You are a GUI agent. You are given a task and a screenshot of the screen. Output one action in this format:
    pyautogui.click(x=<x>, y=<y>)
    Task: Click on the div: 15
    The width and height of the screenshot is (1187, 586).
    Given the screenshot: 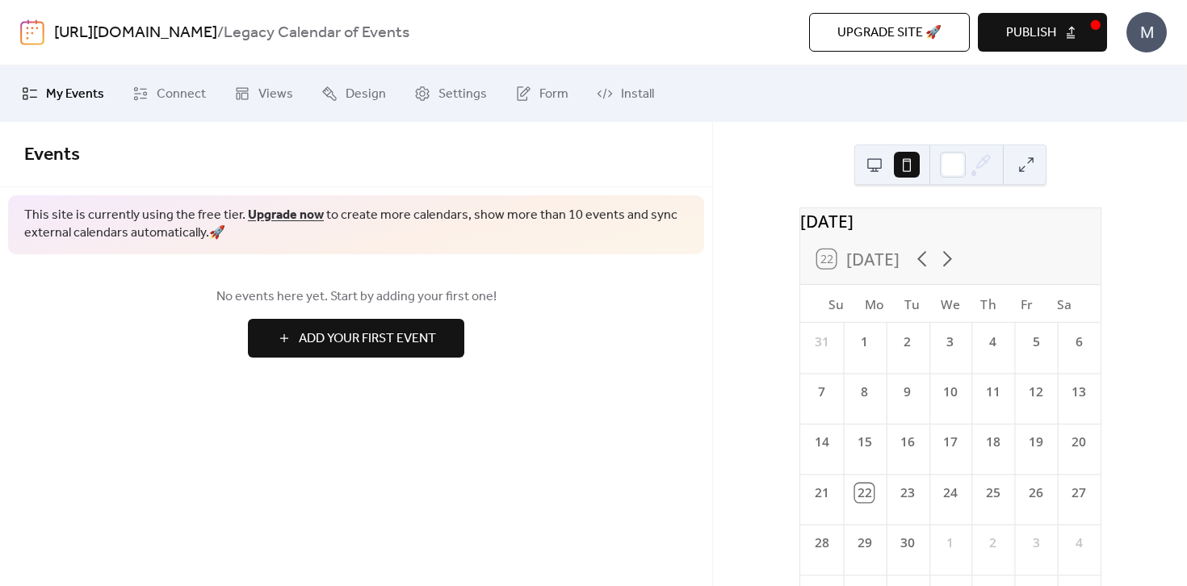 What is the action you would take?
    pyautogui.click(x=864, y=443)
    